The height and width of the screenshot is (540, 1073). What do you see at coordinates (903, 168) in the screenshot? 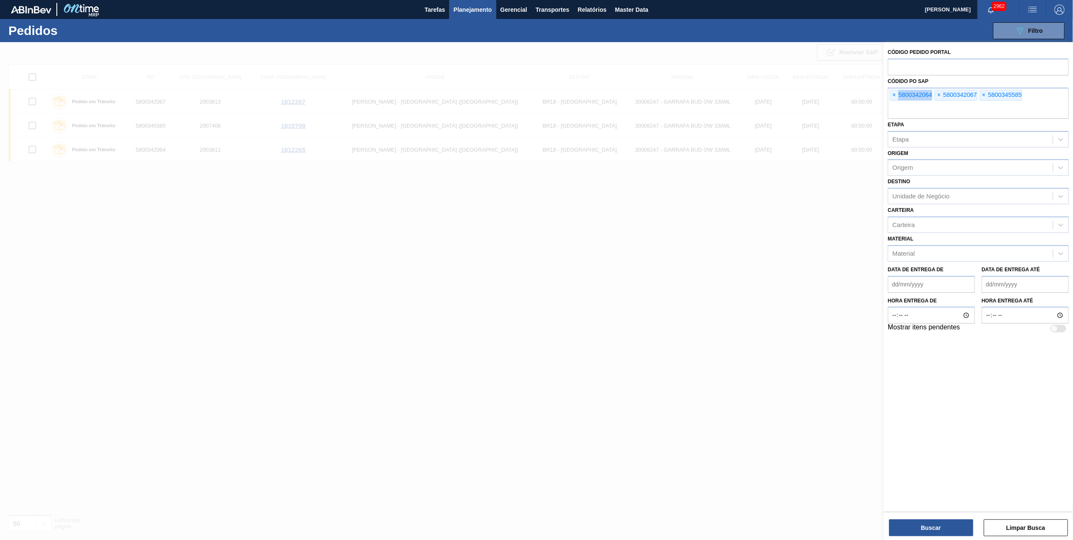
I see `div: Origem` at bounding box center [903, 168].